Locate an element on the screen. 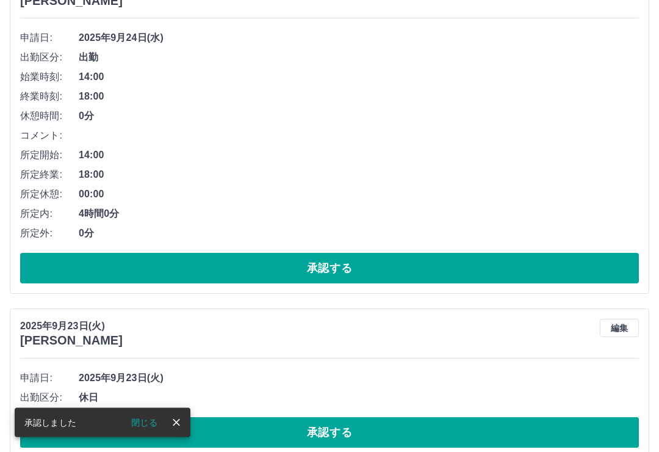 Image resolution: width=659 pixels, height=452 pixels. span: 所定終業: is located at coordinates (49, 175).